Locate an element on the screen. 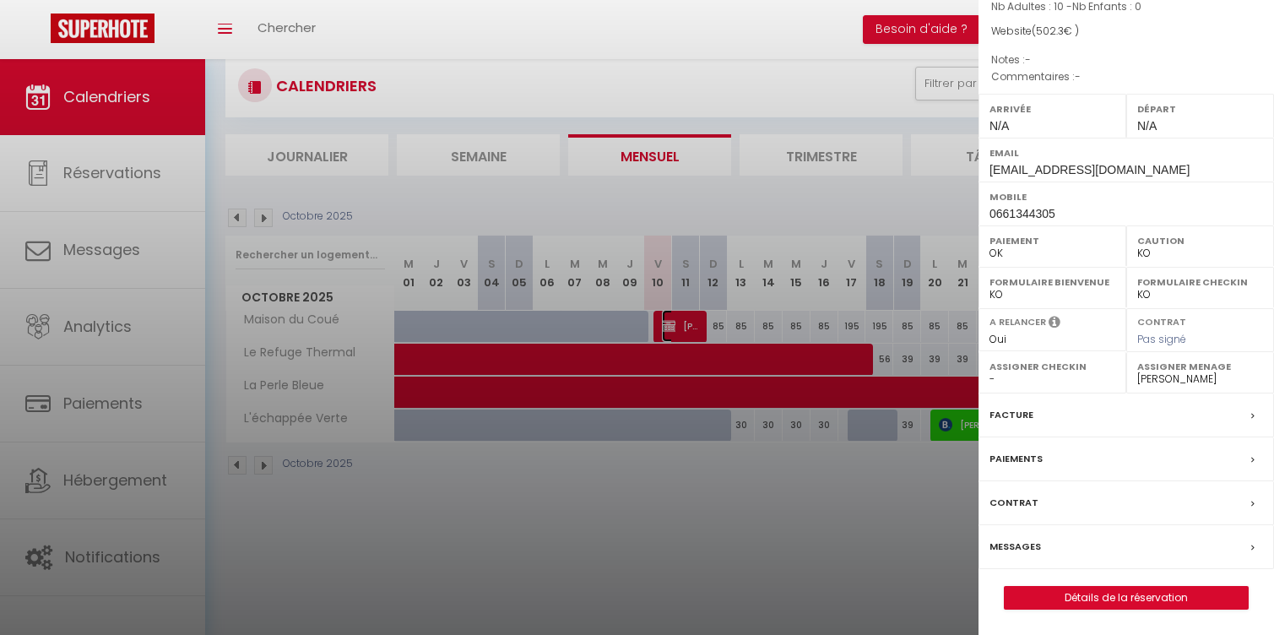  label: Assigner Checkin is located at coordinates (1052, 366).